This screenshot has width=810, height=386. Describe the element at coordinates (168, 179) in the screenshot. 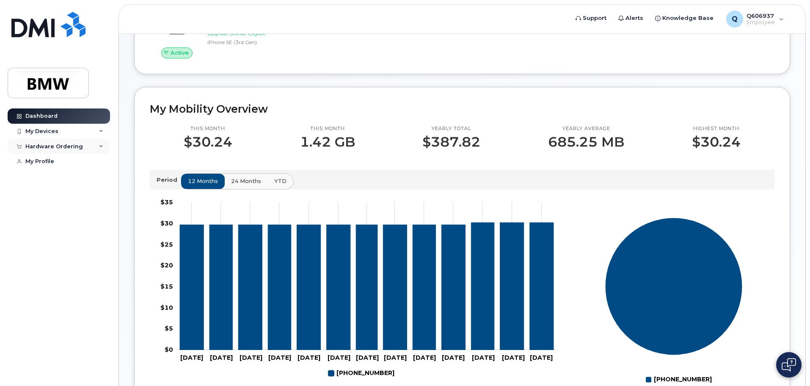

I see `p: Period` at that location.